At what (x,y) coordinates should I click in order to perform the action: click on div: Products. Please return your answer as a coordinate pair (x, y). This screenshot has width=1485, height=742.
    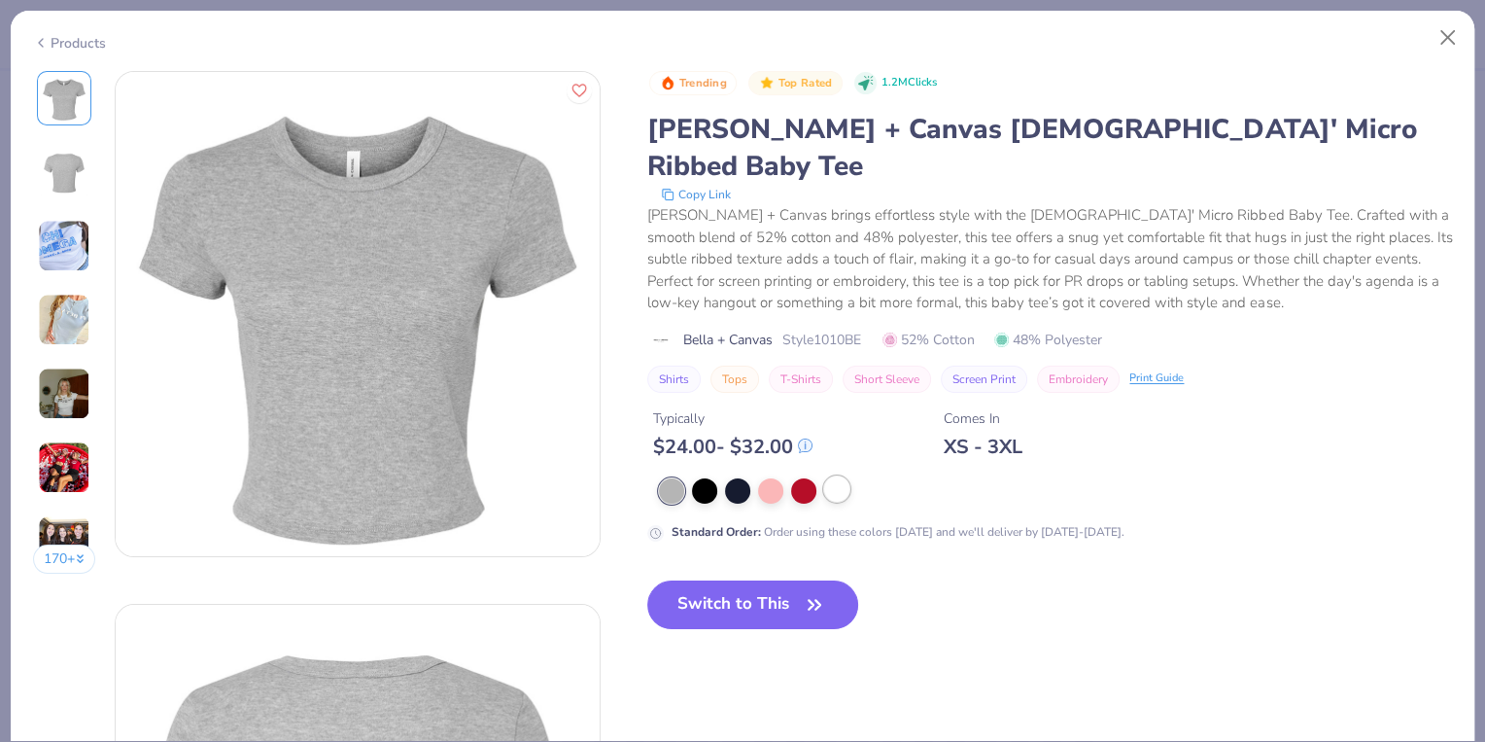
    Looking at the image, I should click on (69, 43).